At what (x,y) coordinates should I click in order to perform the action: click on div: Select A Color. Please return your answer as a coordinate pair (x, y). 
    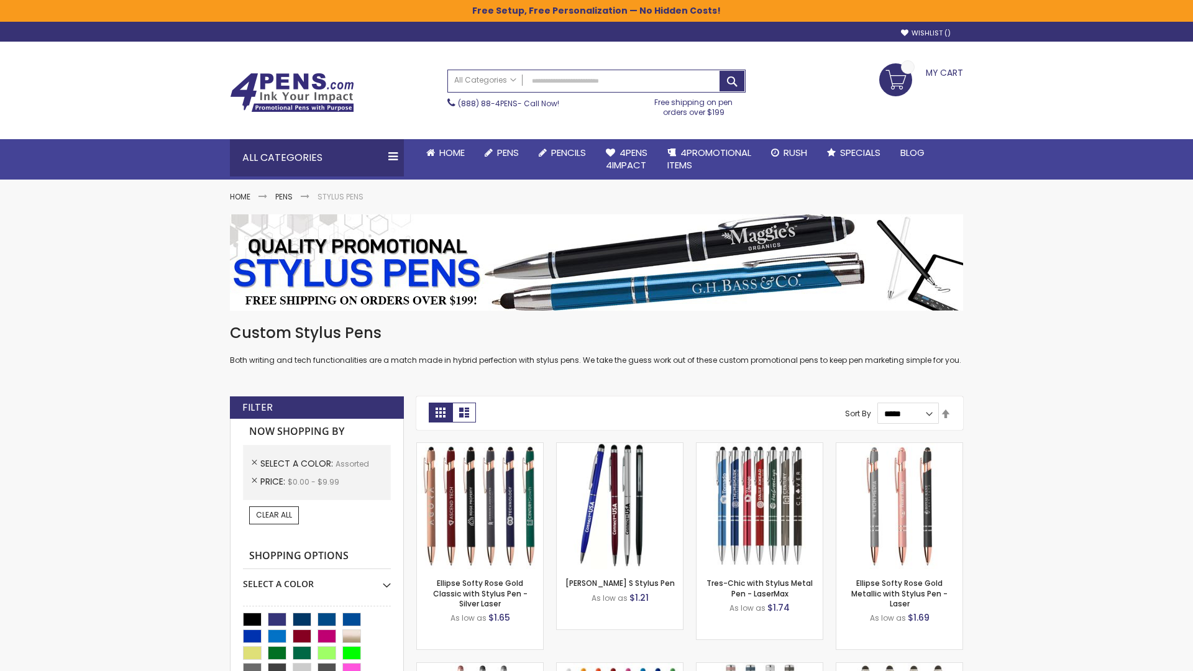
    Looking at the image, I should click on (317, 580).